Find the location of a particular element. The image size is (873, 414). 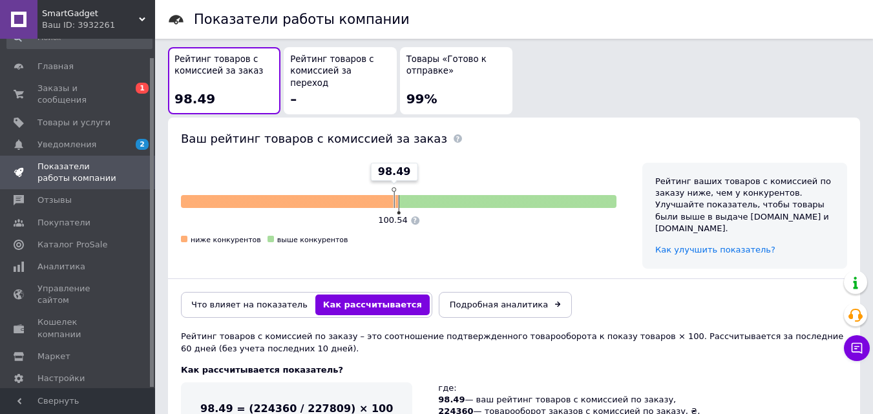

a: Подробная аналитика is located at coordinates (505, 305).